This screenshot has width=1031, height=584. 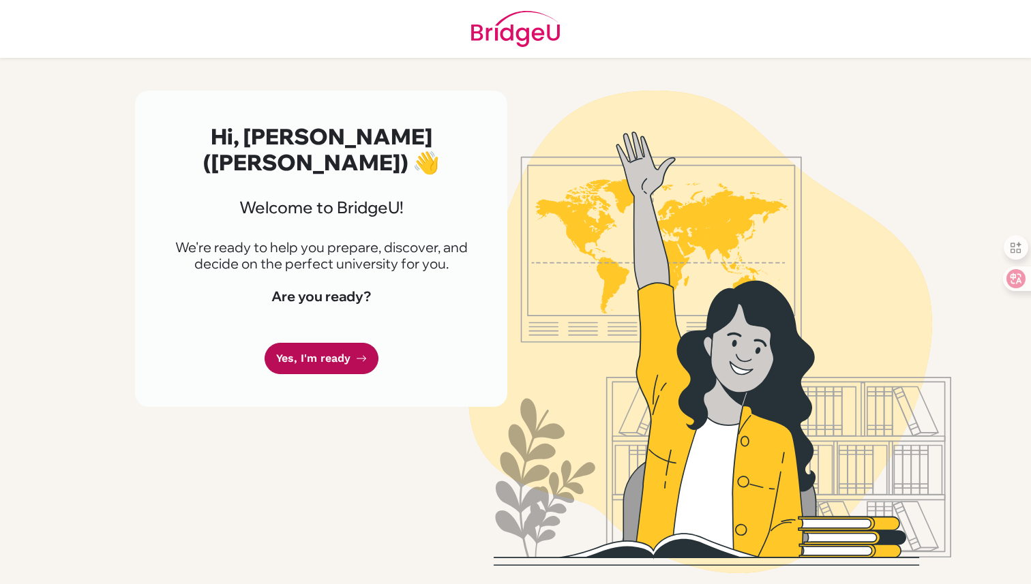 I want to click on h3: Welcome to BridgeU!, so click(x=321, y=207).